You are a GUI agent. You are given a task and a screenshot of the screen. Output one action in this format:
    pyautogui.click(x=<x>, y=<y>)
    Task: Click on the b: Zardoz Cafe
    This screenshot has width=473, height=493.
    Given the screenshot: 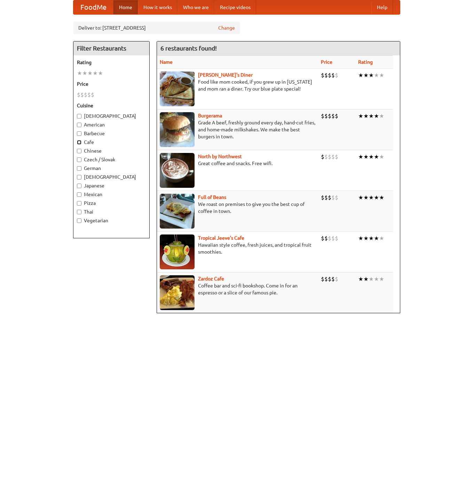 What is the action you would take?
    pyautogui.click(x=211, y=279)
    